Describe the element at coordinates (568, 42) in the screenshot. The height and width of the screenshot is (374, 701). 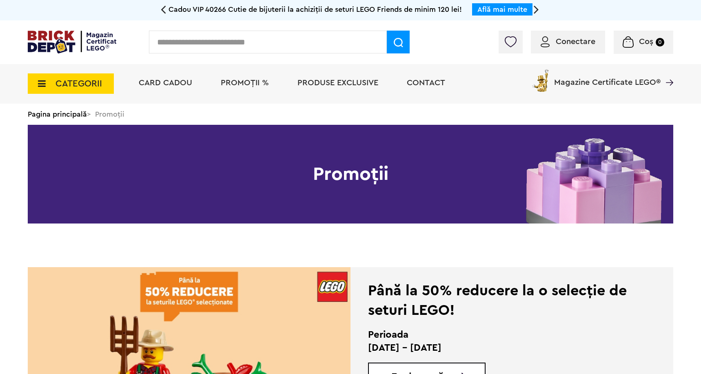
I see `a: Conectare` at that location.